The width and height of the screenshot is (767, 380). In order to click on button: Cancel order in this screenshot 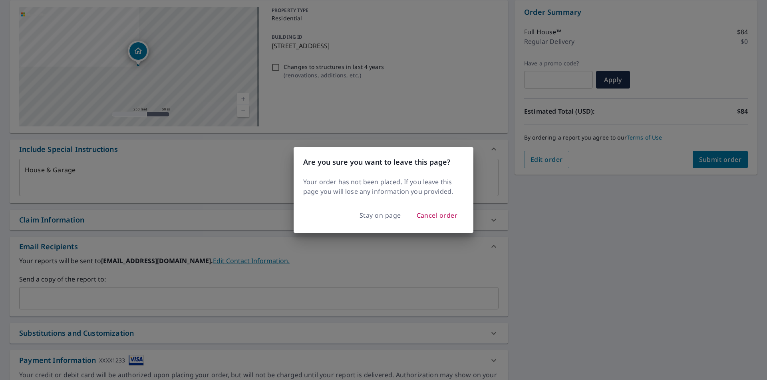, I will do `click(437, 216)`.